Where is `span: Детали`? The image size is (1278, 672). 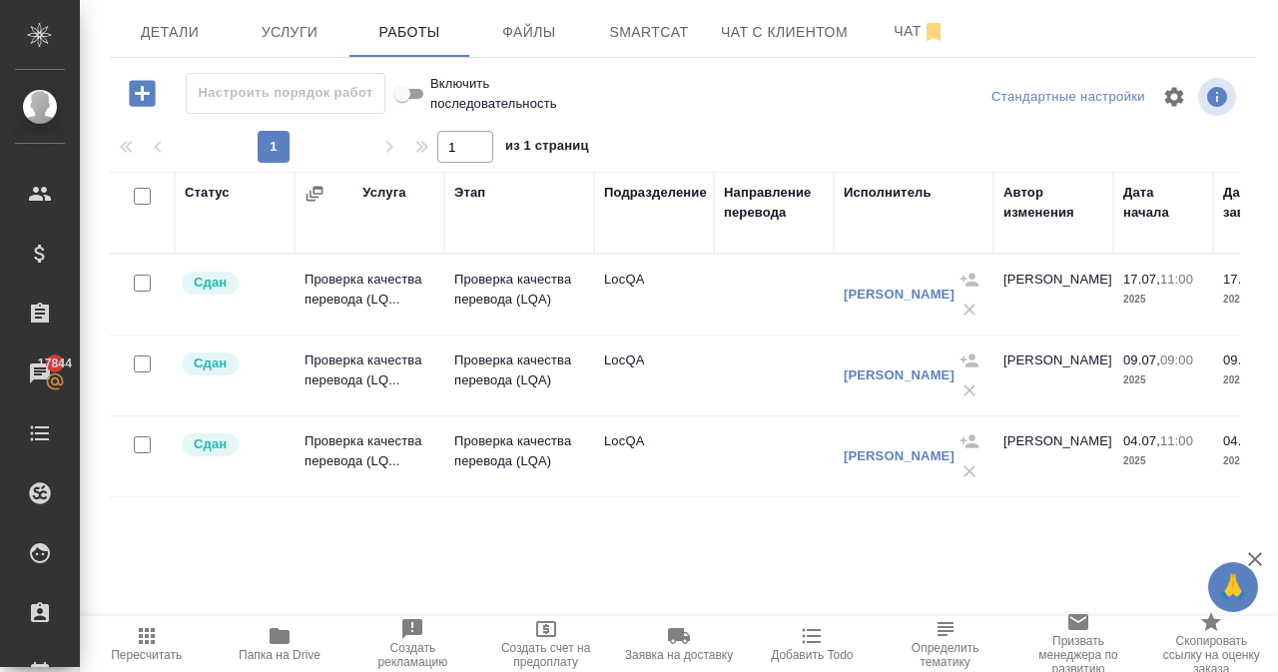
span: Детали is located at coordinates (170, 32).